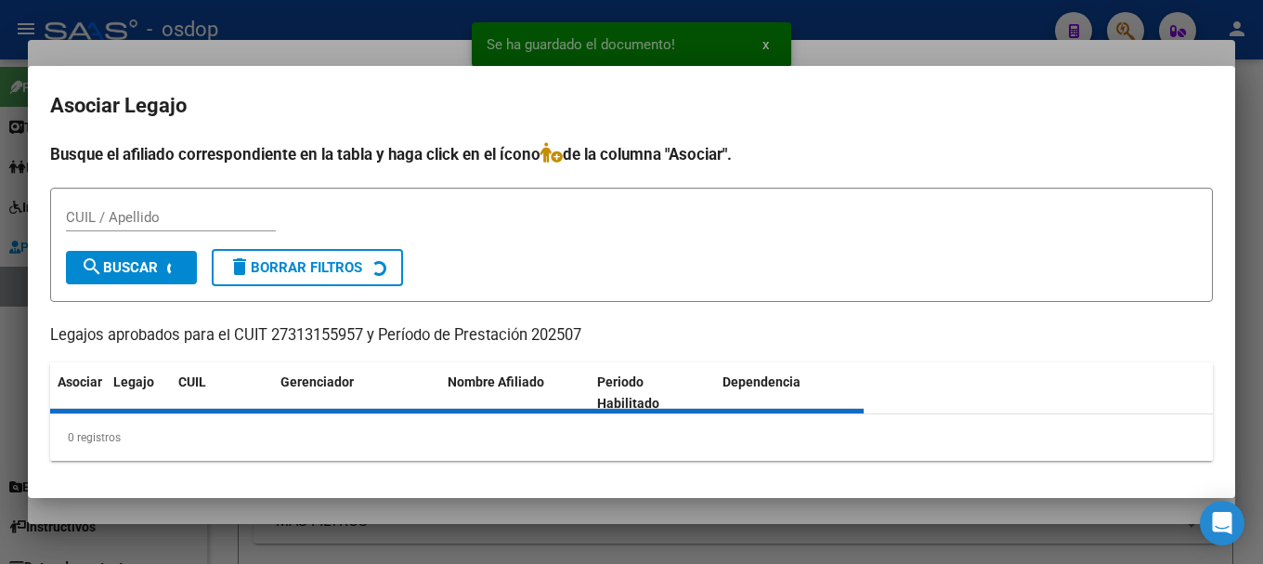 This screenshot has height=564, width=1263. Describe the element at coordinates (131, 268) in the screenshot. I see `button: Buscar` at that location.